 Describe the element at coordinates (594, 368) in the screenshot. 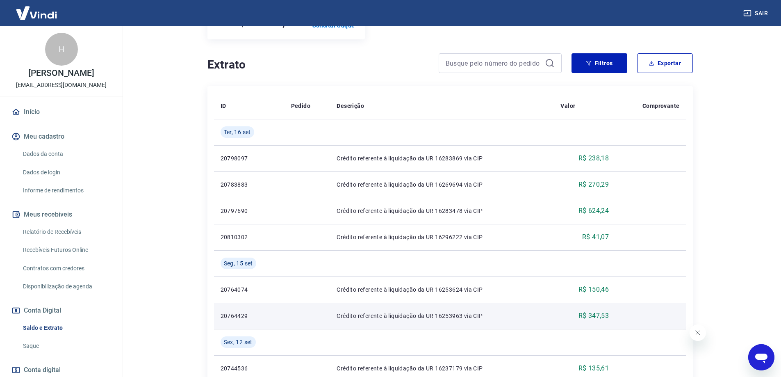

I see `p: R$ 135,61` at that location.